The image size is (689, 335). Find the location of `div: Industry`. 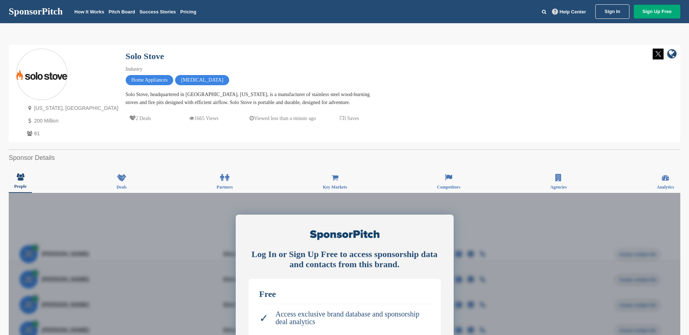

div: Industry is located at coordinates (253, 69).